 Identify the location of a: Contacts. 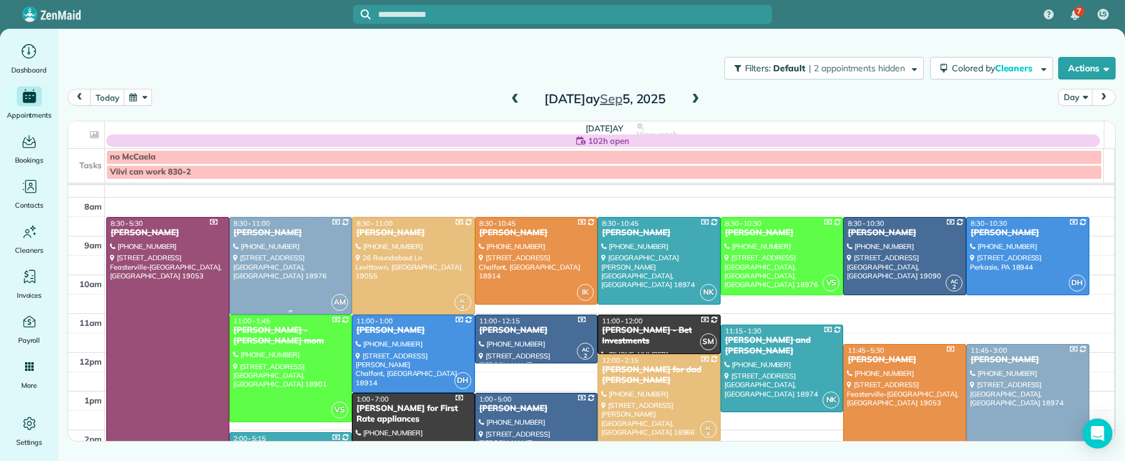
(29, 194).